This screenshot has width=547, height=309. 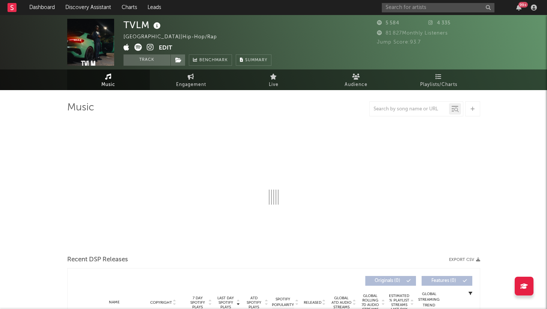 What do you see at coordinates (356, 85) in the screenshot?
I see `span: Audience` at bounding box center [356, 85].